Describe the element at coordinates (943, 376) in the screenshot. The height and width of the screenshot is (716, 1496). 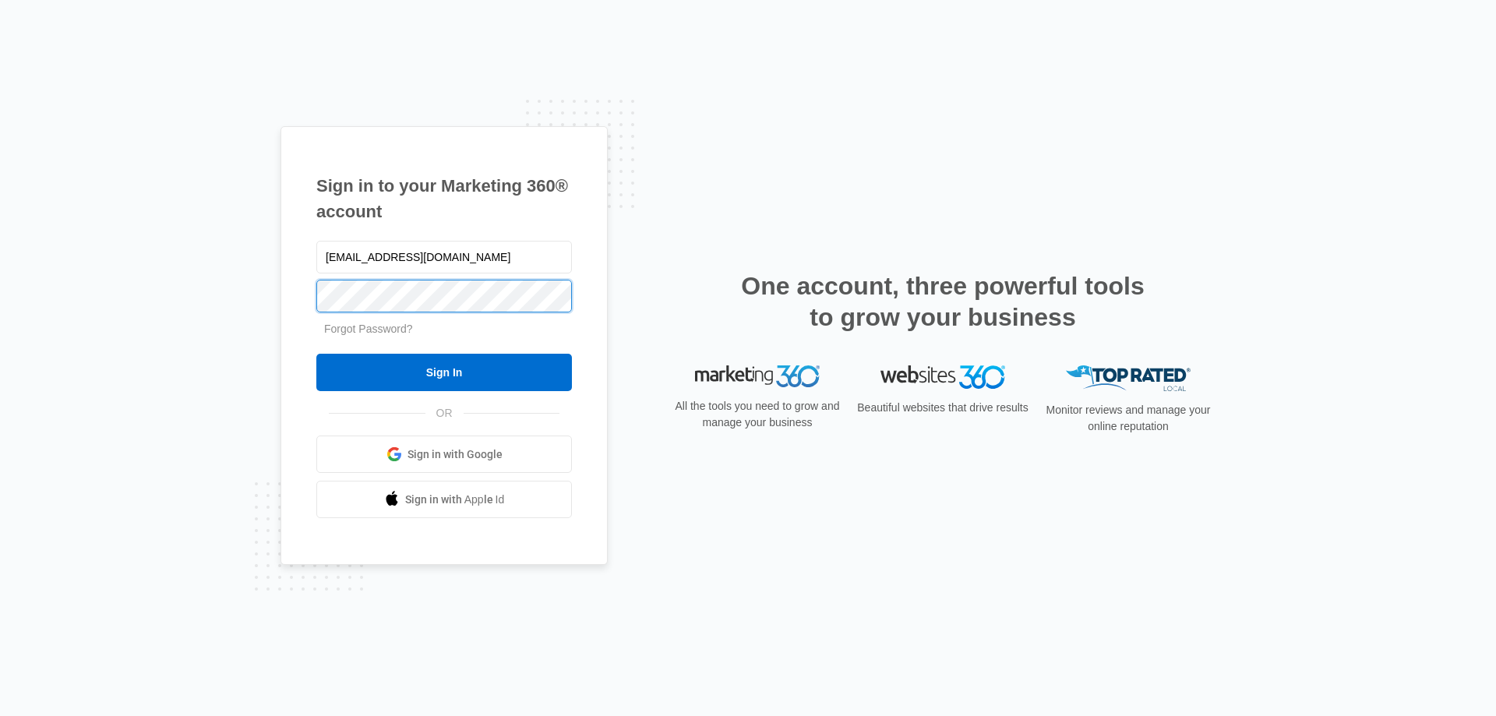
I see `img: Websites 360` at that location.